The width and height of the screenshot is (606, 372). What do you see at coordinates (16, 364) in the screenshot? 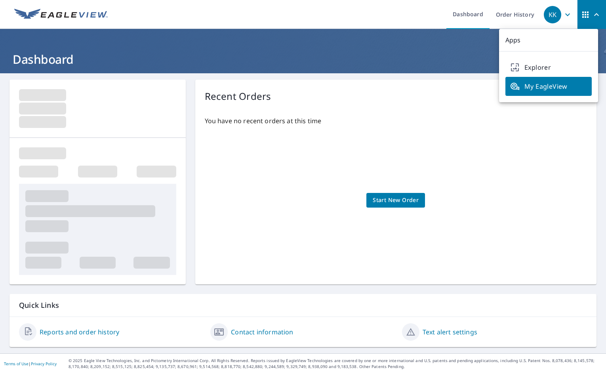
I see `a: Terms of Use` at bounding box center [16, 364].